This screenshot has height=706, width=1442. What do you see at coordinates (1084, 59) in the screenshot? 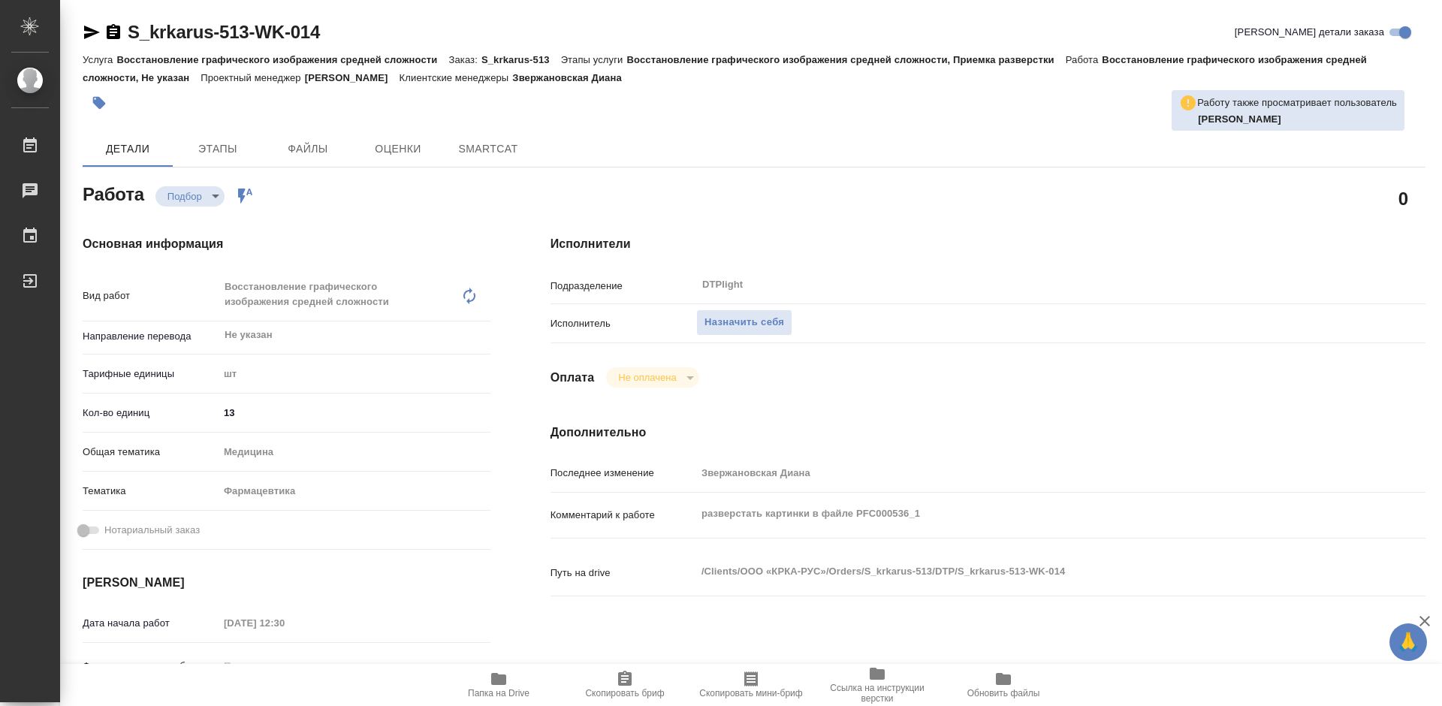
I see `p: Работа` at bounding box center [1084, 59].